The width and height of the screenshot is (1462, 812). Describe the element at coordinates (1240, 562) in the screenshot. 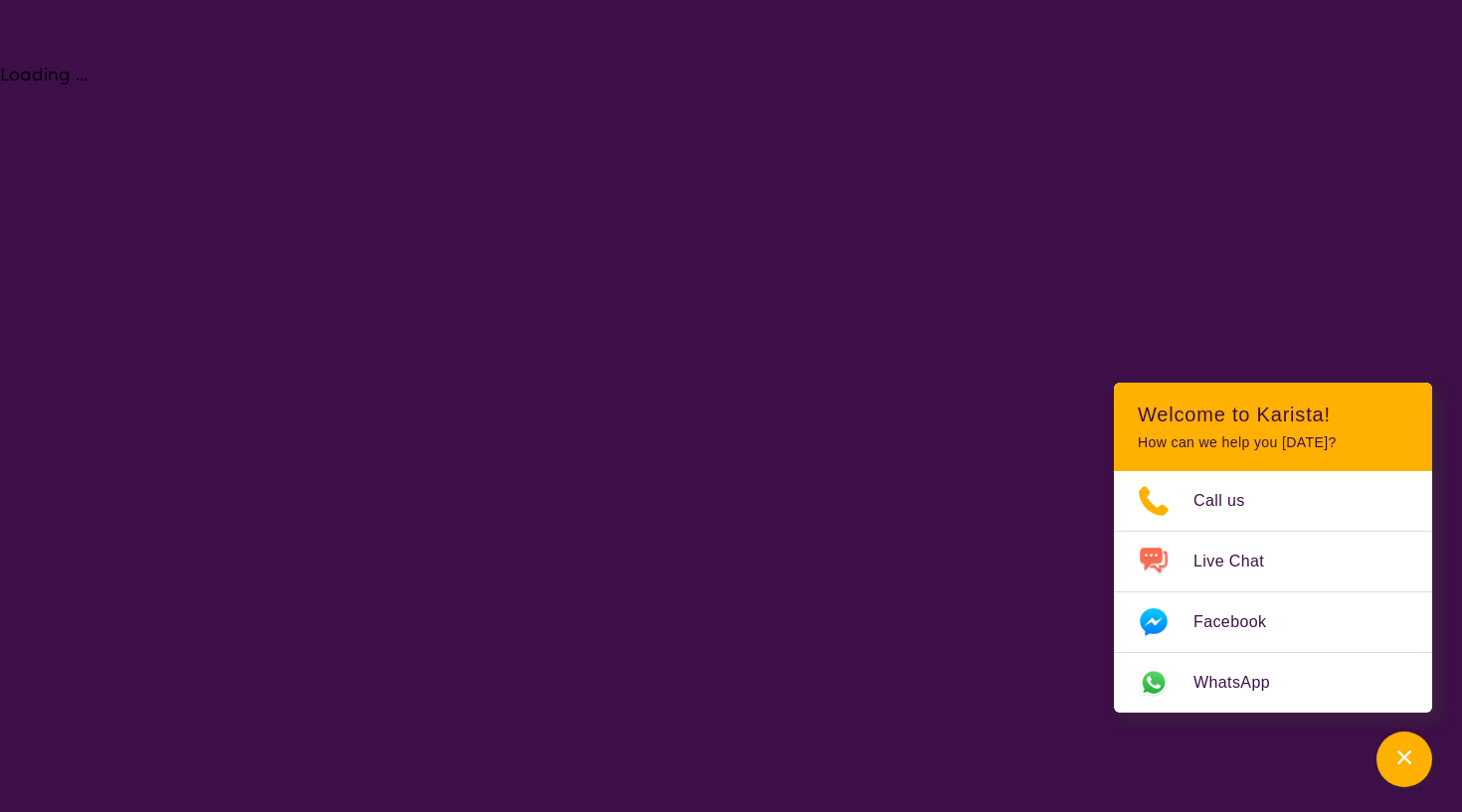

I see `span: Live Chat` at that location.